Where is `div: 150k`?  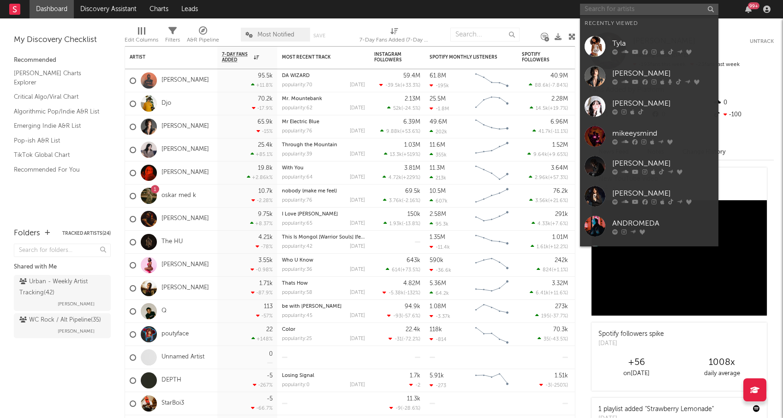
div: 150k is located at coordinates (414, 214).